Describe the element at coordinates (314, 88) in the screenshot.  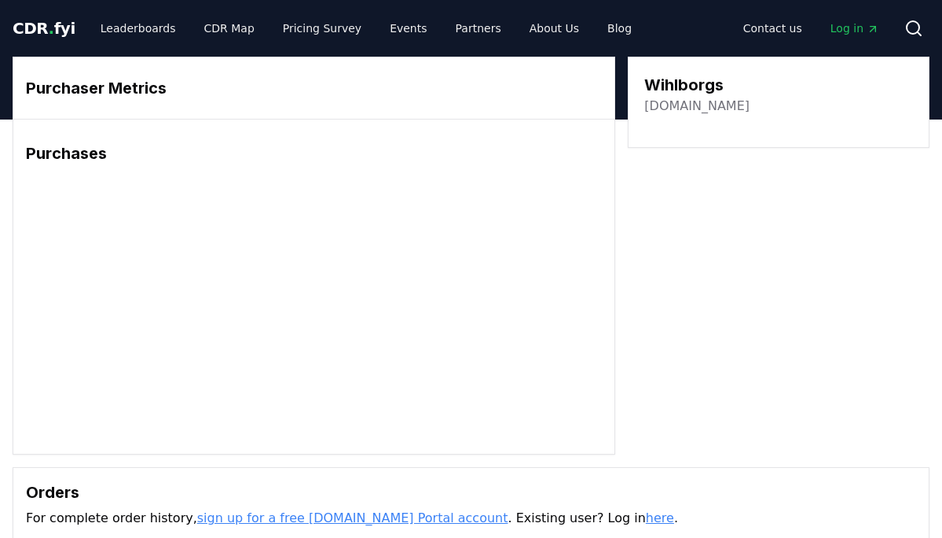
I see `h3: Purchaser Metrics` at that location.